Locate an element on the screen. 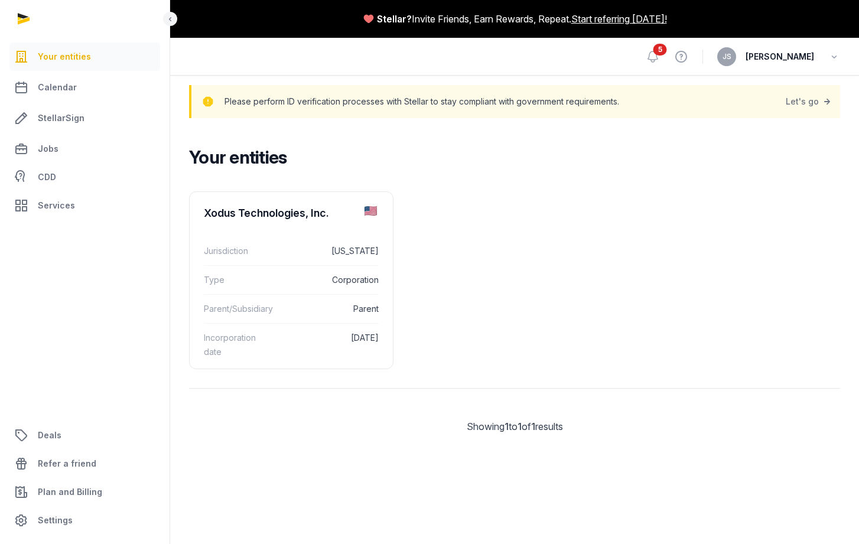  a: Deals is located at coordinates (84, 435).